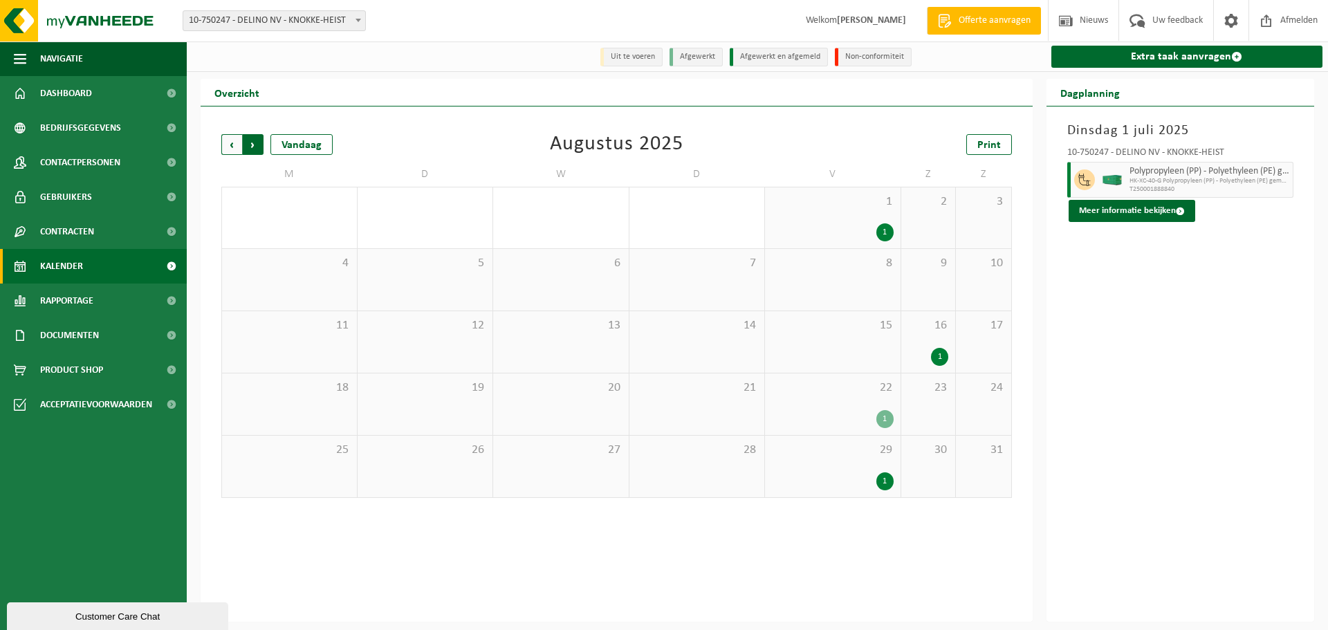 The width and height of the screenshot is (1328, 630). What do you see at coordinates (1113, 180) in the screenshot?
I see `img: HK-XC-40-GN-00` at bounding box center [1113, 180].